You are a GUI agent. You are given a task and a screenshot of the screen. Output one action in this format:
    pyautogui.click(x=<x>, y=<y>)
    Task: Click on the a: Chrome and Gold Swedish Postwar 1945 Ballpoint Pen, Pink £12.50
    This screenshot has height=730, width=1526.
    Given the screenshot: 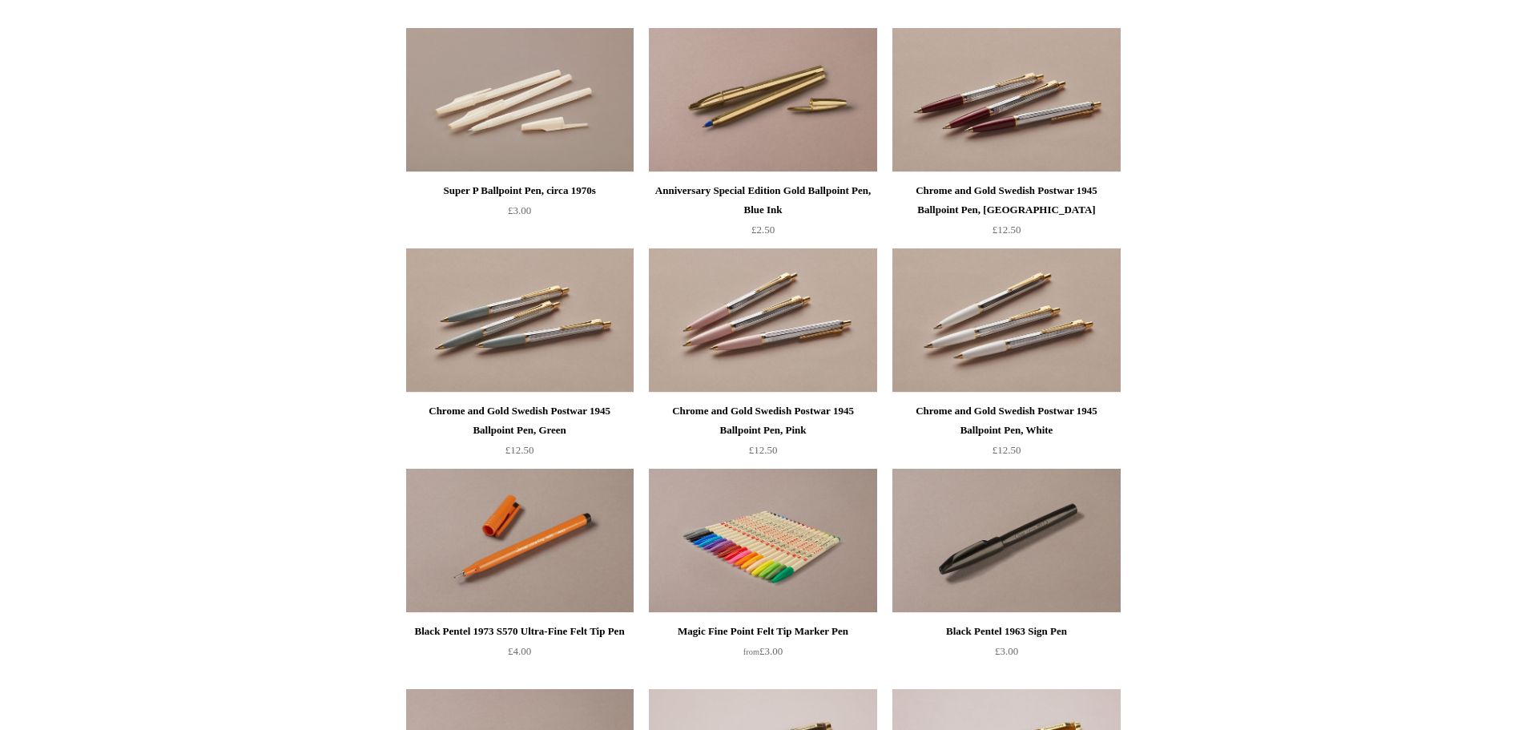 What is the action you would take?
    pyautogui.click(x=763, y=434)
    